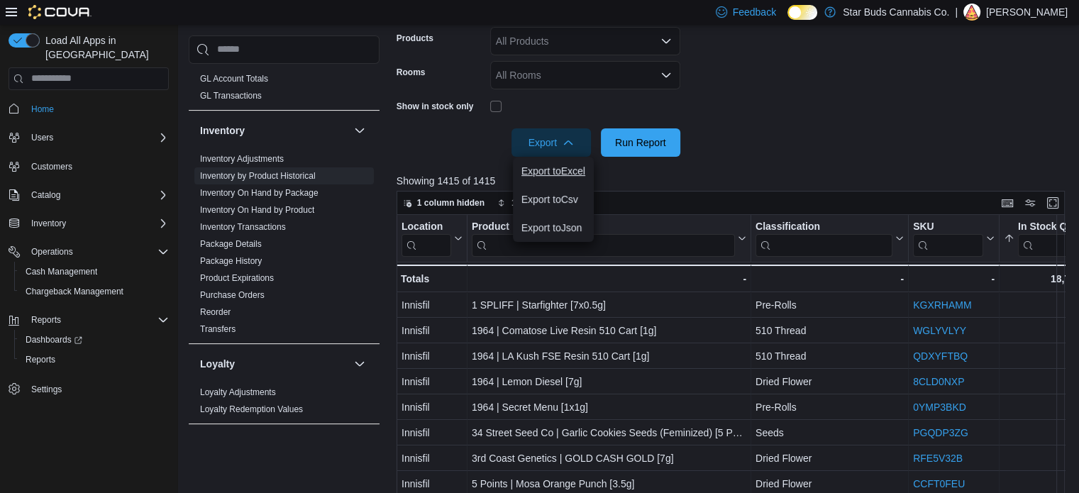 The width and height of the screenshot is (1079, 493). I want to click on div: SKU, so click(948, 226).